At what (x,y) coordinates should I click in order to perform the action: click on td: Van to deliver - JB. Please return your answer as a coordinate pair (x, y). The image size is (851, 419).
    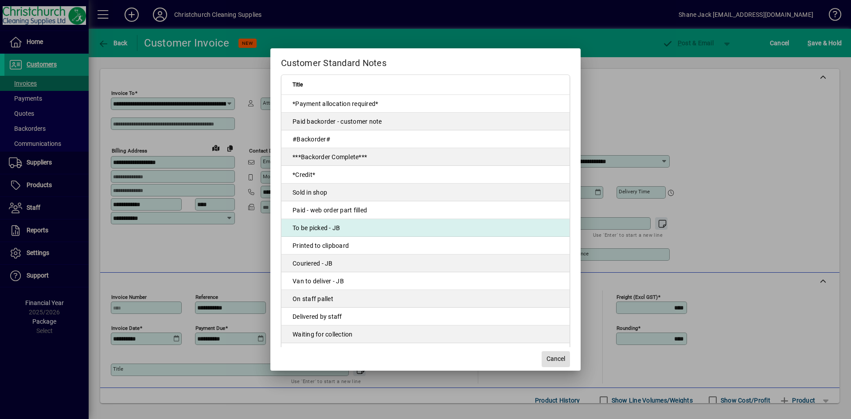
    Looking at the image, I should click on (425, 281).